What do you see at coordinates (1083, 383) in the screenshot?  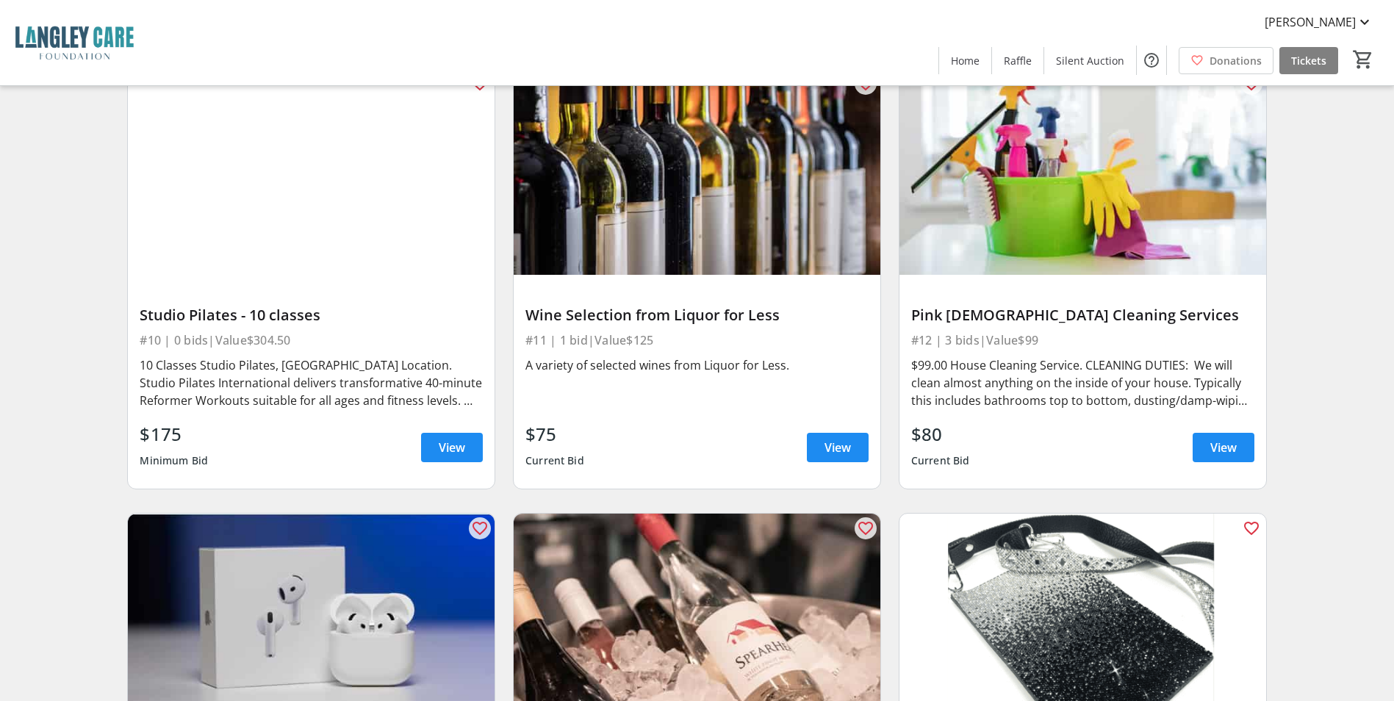 I see `div: $99.00 House Cleaning Service. CLEANING DUTIES: We will clean almost anything on the inside of yo...` at bounding box center [1083, 383].